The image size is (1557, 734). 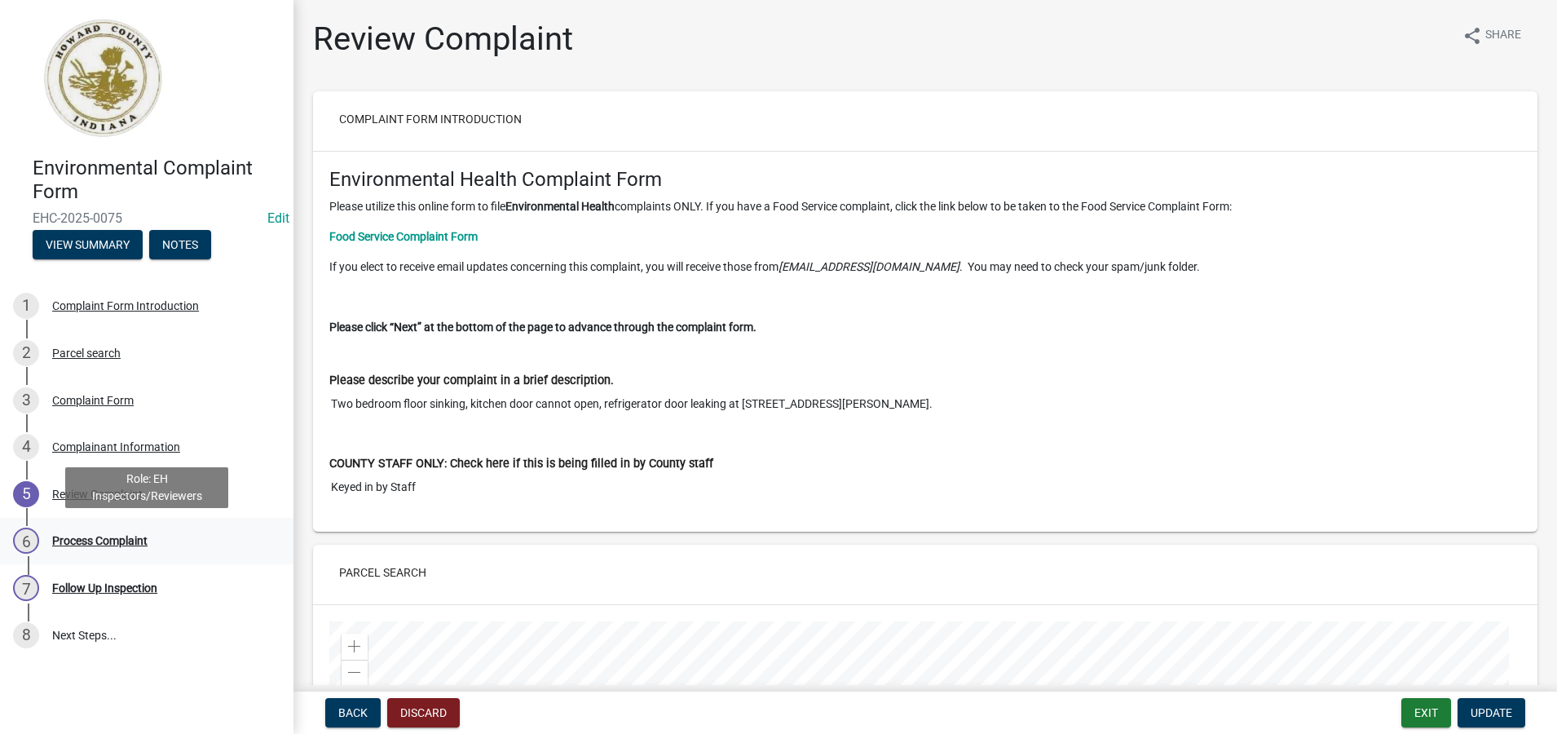 What do you see at coordinates (430, 119) in the screenshot?
I see `button: Complaint Form Introduction` at bounding box center [430, 119].